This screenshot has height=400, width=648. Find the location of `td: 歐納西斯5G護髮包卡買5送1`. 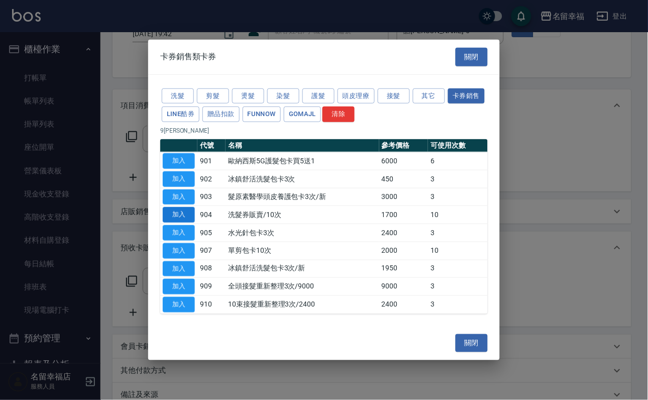

td: 歐納西斯5G護髮包卡買5送1 is located at coordinates (302, 161).